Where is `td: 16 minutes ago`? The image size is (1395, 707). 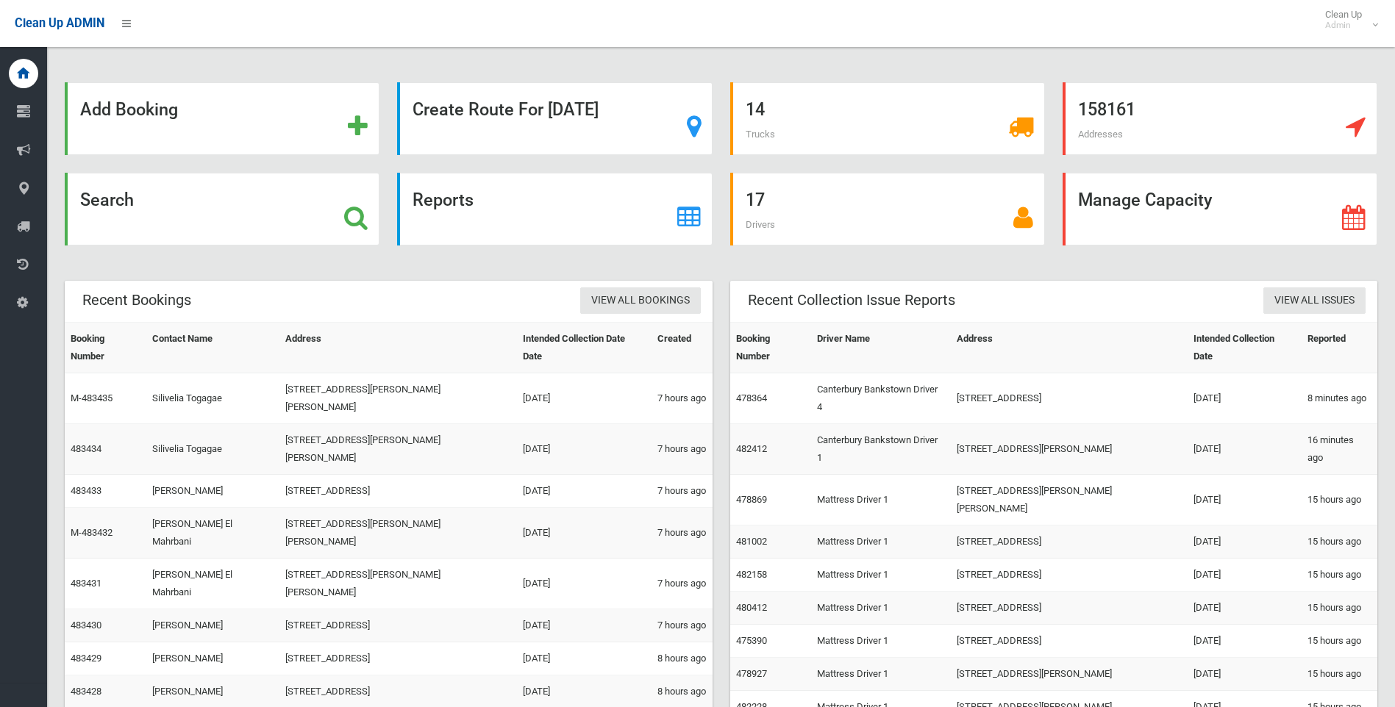 td: 16 minutes ago is located at coordinates (1339, 449).